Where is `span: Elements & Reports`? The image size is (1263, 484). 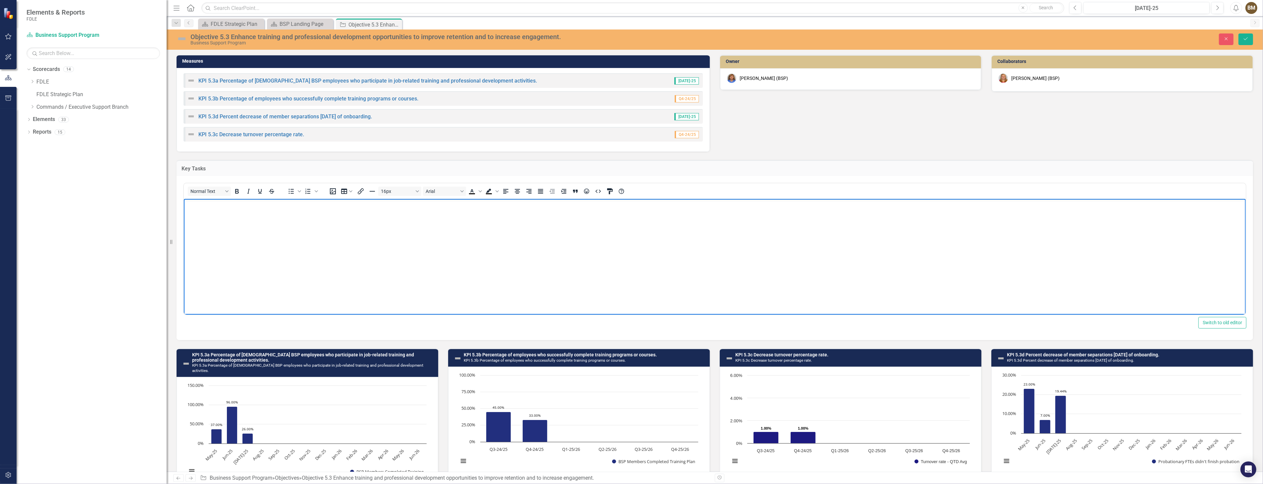
span: Elements & Reports is located at coordinates (56, 12).